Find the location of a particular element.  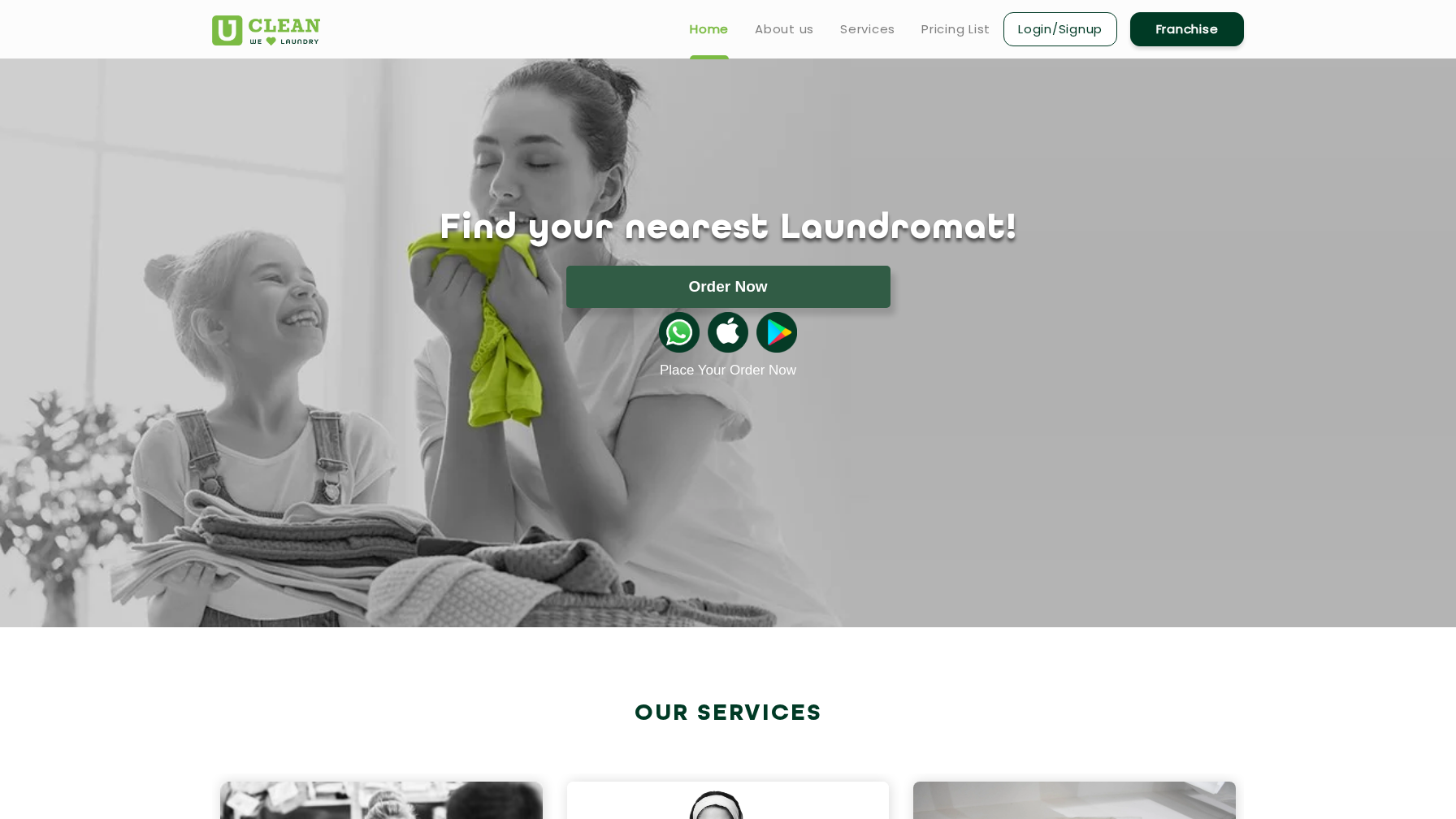

img: apple-icon.png is located at coordinates (728, 333).